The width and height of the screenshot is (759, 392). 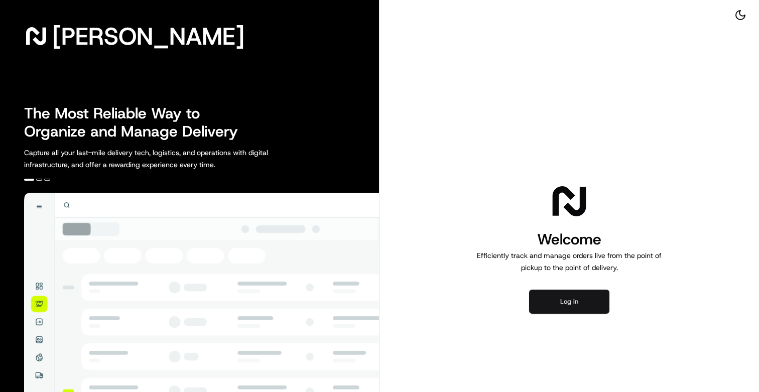 I want to click on p: Efficiently track and manage orders live from the point of pickup to the point of delivery., so click(x=569, y=261).